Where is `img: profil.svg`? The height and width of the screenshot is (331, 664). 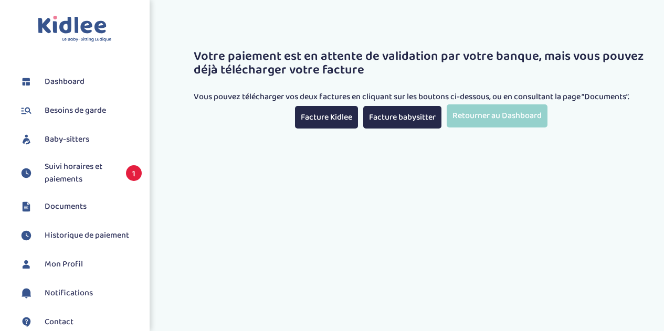 img: profil.svg is located at coordinates (26, 265).